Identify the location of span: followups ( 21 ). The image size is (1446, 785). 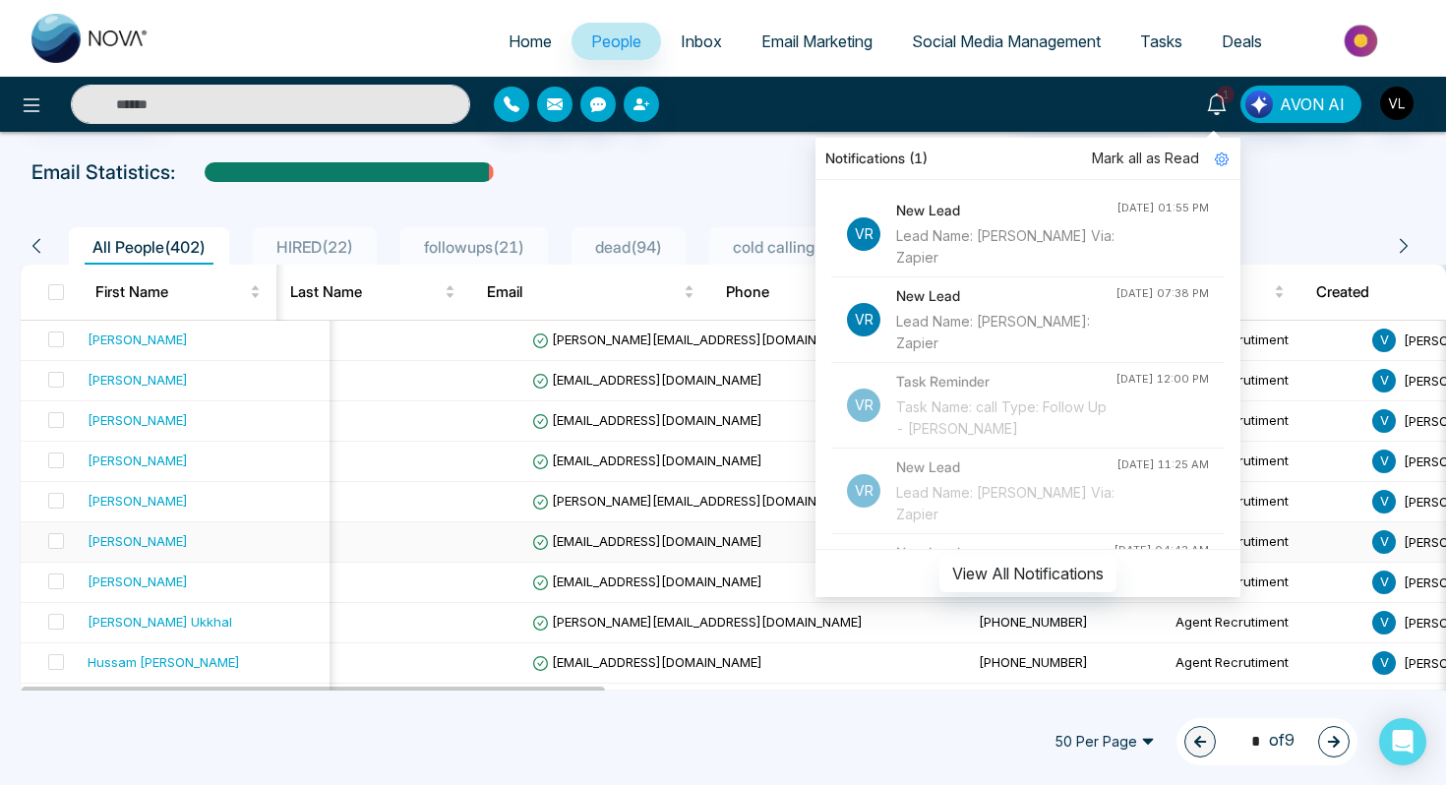
(474, 247).